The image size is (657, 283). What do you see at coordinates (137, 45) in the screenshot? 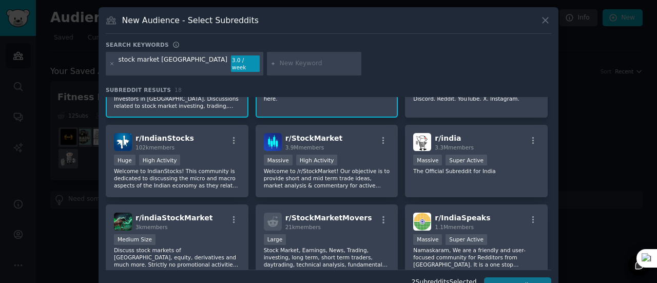
I see `h3: Search keywords` at bounding box center [137, 45].